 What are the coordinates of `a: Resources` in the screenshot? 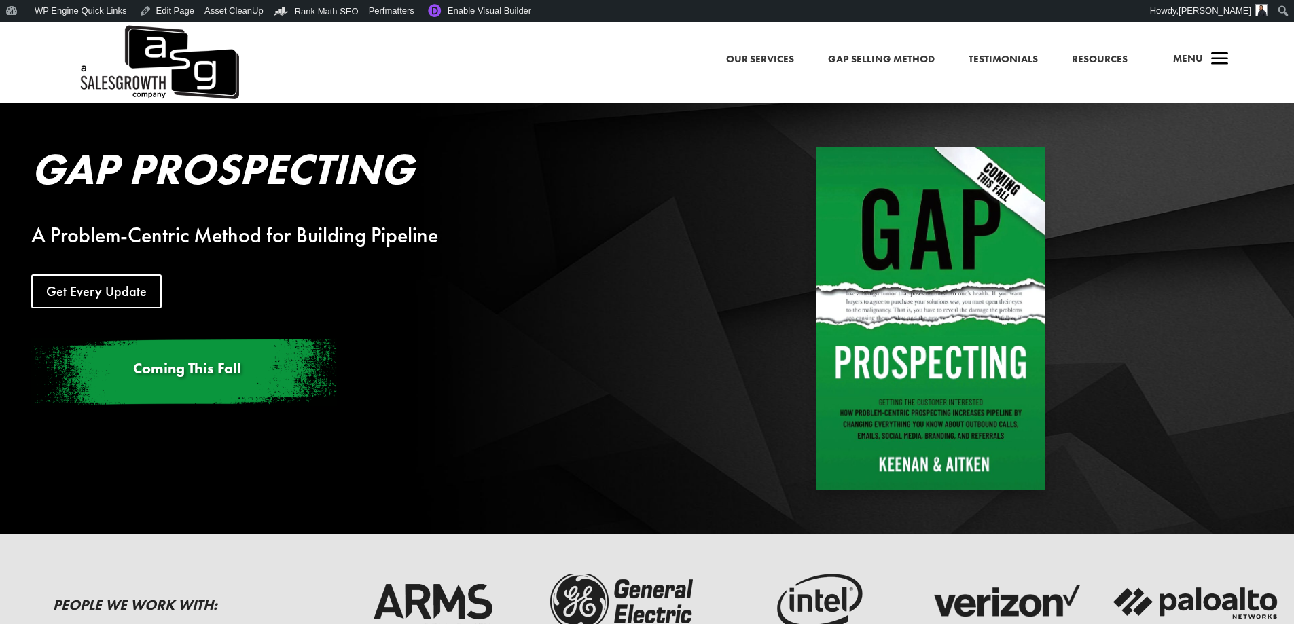 It's located at (1100, 60).